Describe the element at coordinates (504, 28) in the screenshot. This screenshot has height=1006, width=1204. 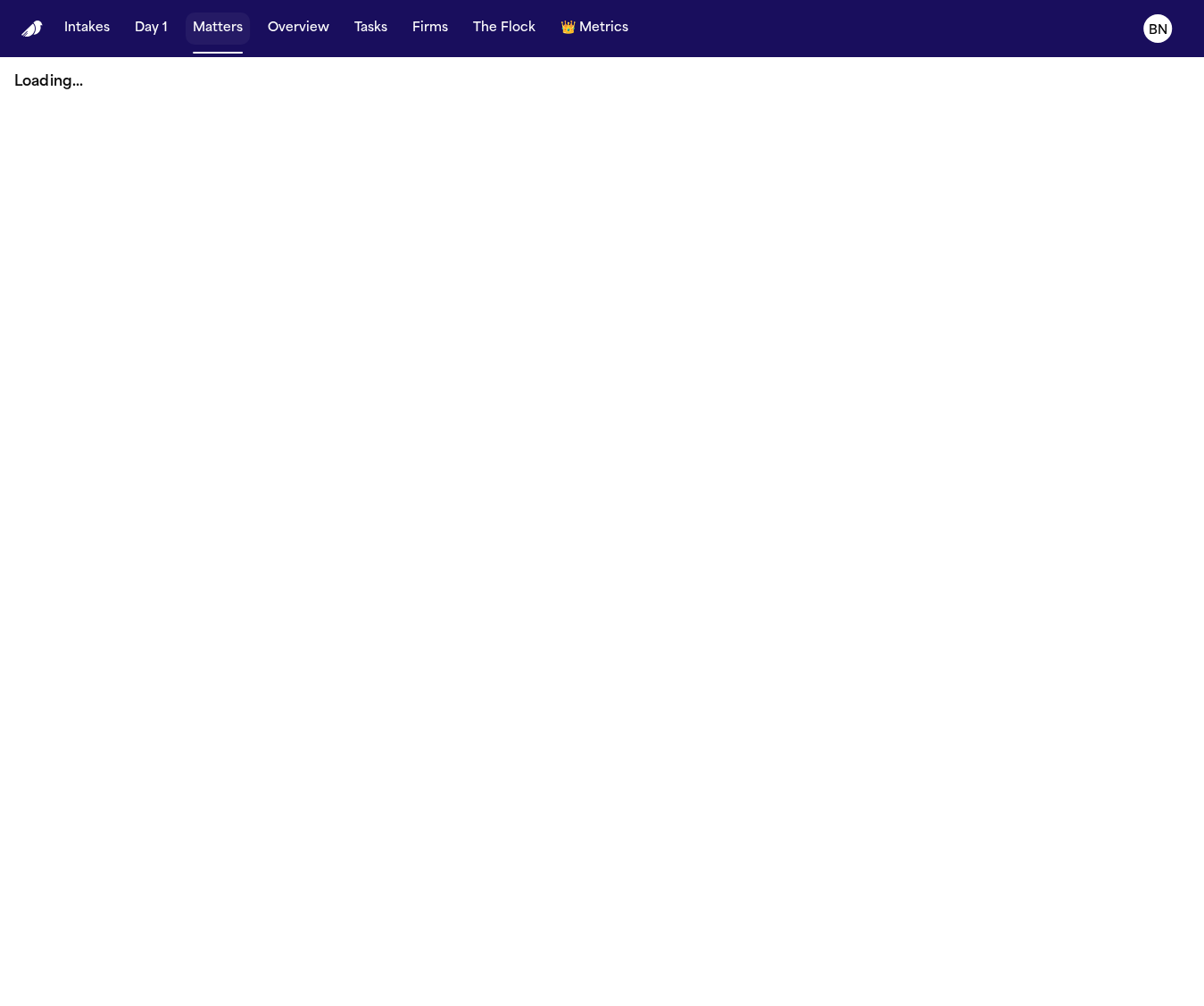
I see `a: The Flock` at that location.